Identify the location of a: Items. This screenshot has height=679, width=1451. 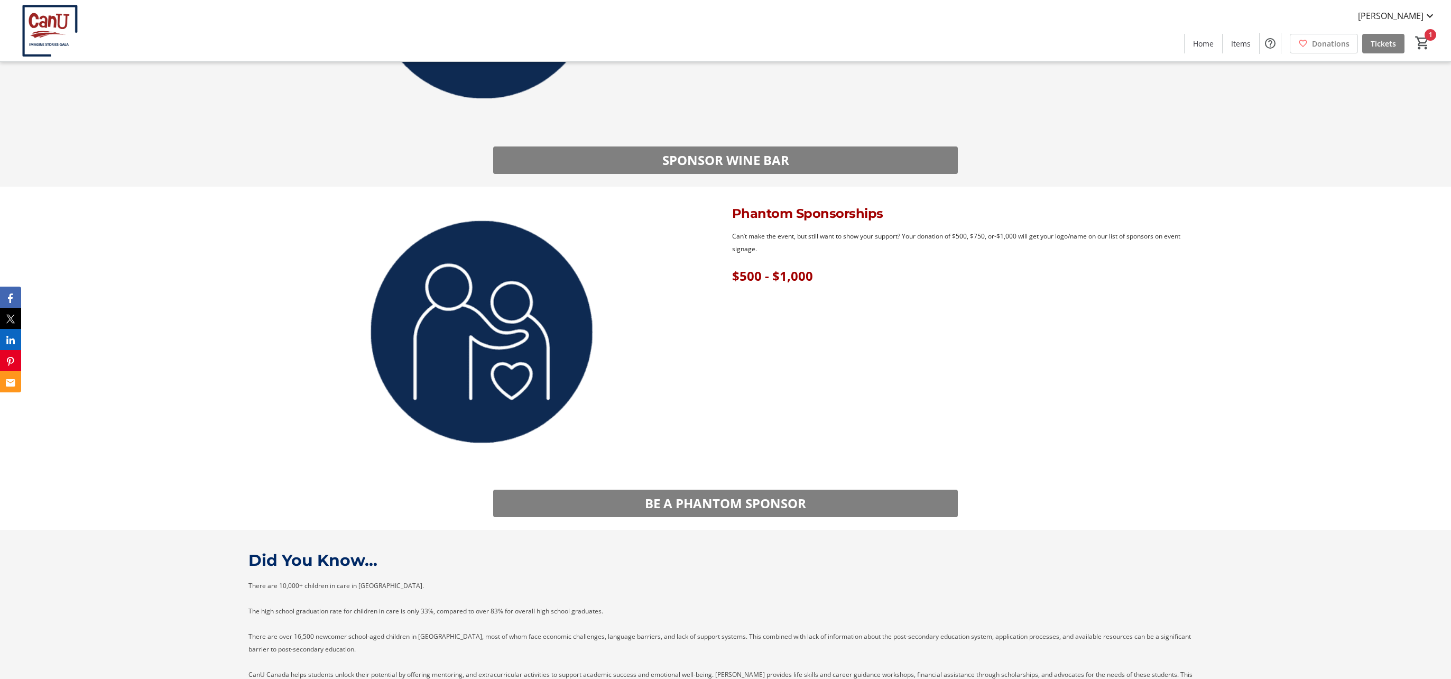
(1241, 43).